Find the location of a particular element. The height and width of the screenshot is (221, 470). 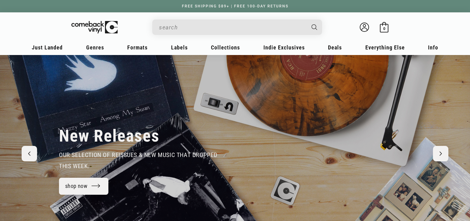

span: our selection of reissues & new music that dropped this week. is located at coordinates (138, 160).